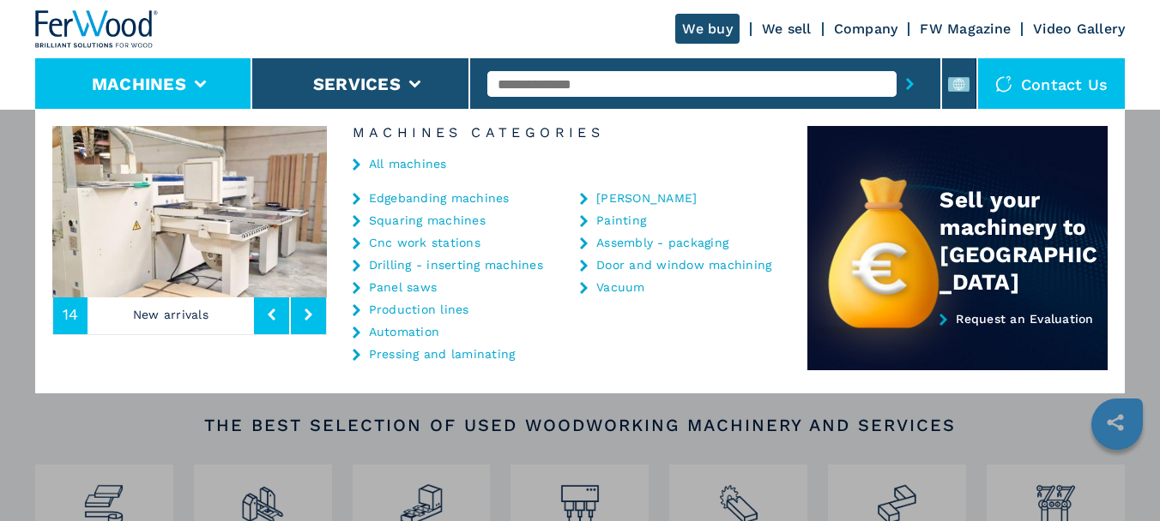 This screenshot has height=521, width=1160. I want to click on h6: Machines Categories, so click(567, 133).